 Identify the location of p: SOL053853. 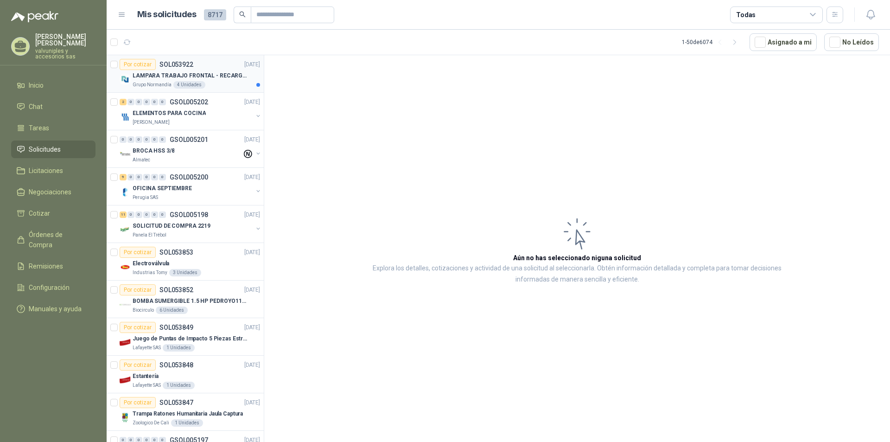
(176, 252).